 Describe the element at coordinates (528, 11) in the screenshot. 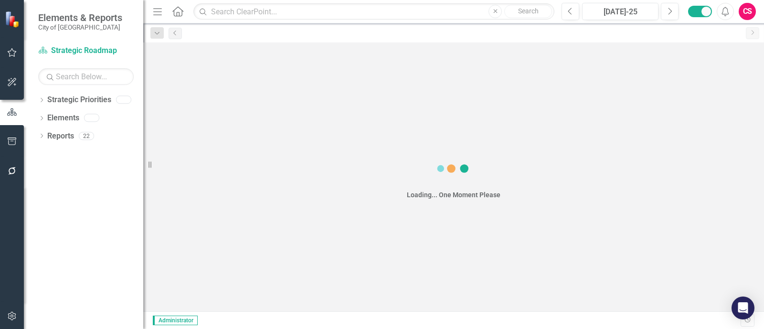

I see `button: Search` at that location.